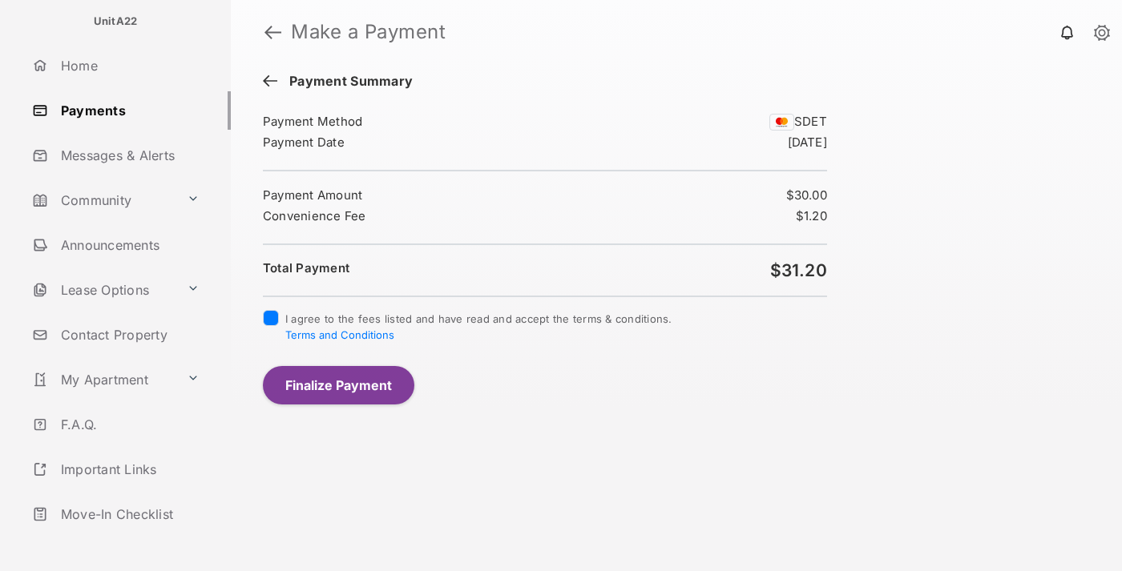 This screenshot has height=571, width=1122. What do you see at coordinates (347, 83) in the screenshot?
I see `span: Payment Summary` at bounding box center [347, 83].